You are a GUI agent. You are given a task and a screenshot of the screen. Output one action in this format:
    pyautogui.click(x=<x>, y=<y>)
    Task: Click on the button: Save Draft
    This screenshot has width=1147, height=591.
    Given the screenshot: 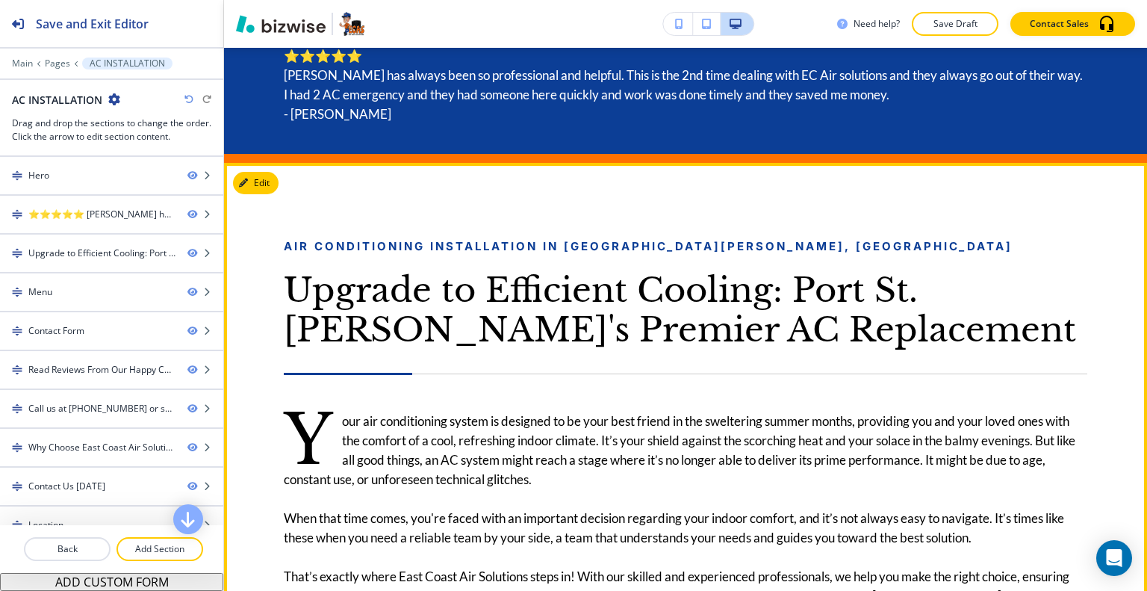 What is the action you would take?
    pyautogui.click(x=955, y=24)
    